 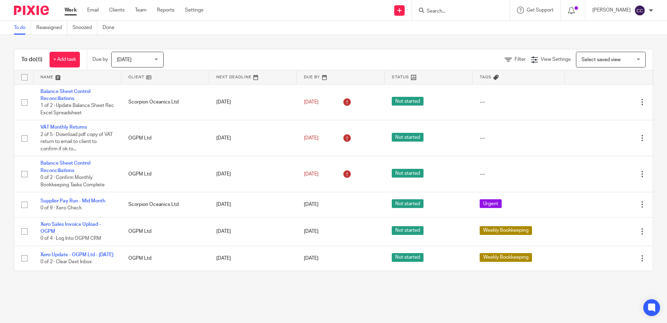 I want to click on a: Clients, so click(x=117, y=10).